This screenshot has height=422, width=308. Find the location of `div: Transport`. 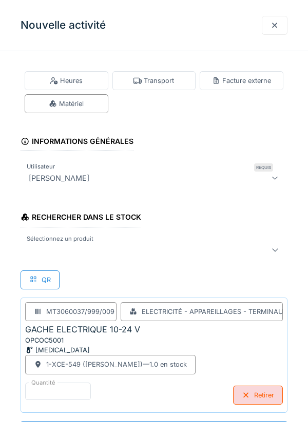

div: Transport is located at coordinates (153, 80).